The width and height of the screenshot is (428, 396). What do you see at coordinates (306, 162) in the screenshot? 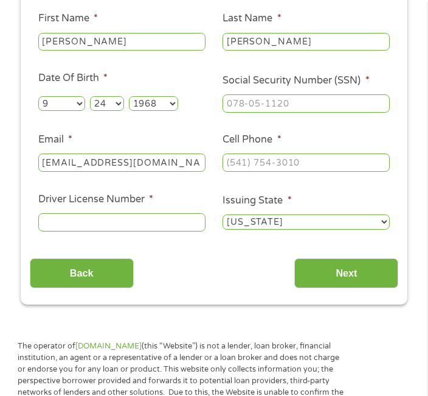
I see `input: (541) 754-3010` at bounding box center [306, 162].